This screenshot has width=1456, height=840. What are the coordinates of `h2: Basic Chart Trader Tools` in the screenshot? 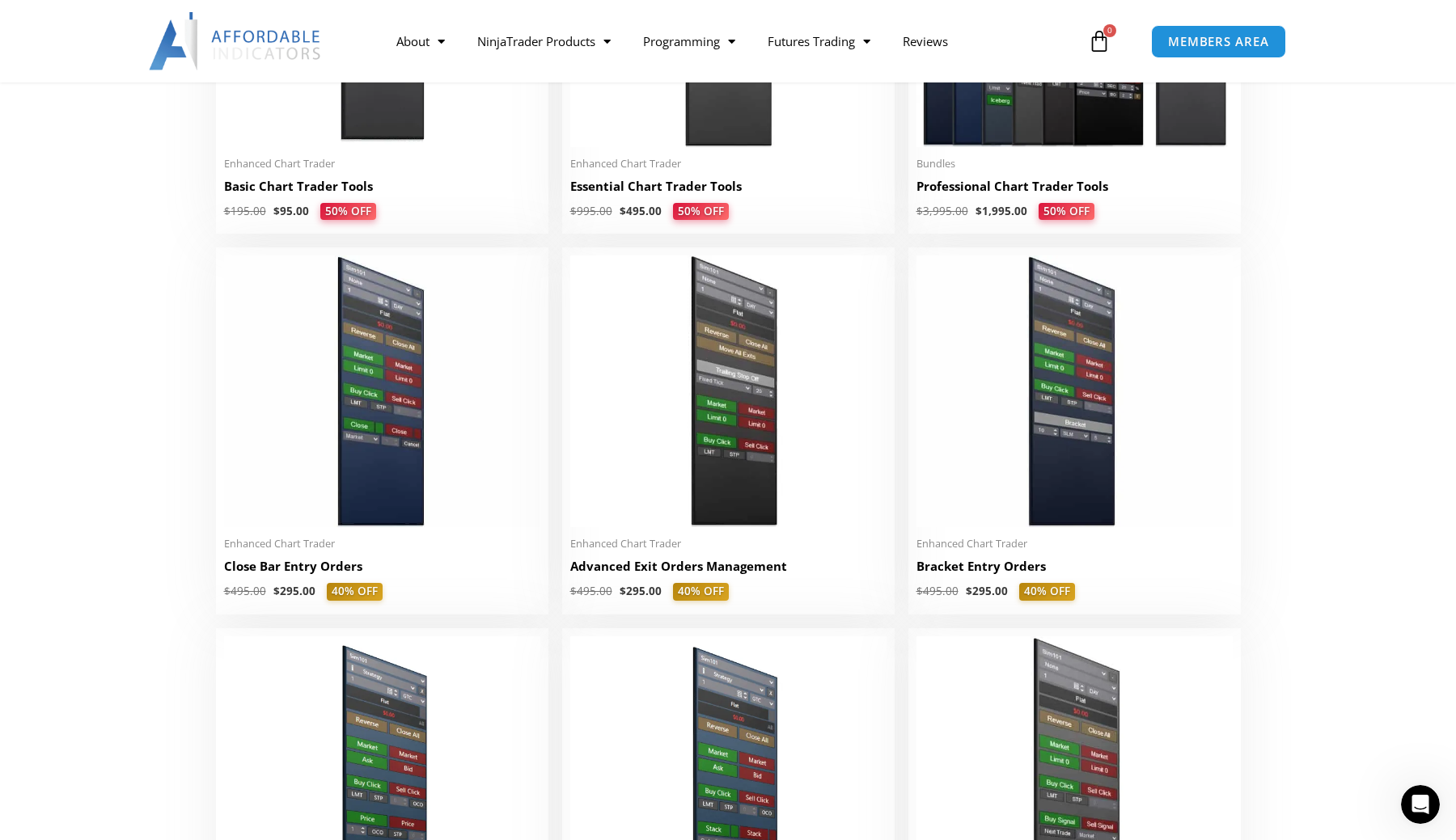 It's located at (382, 186).